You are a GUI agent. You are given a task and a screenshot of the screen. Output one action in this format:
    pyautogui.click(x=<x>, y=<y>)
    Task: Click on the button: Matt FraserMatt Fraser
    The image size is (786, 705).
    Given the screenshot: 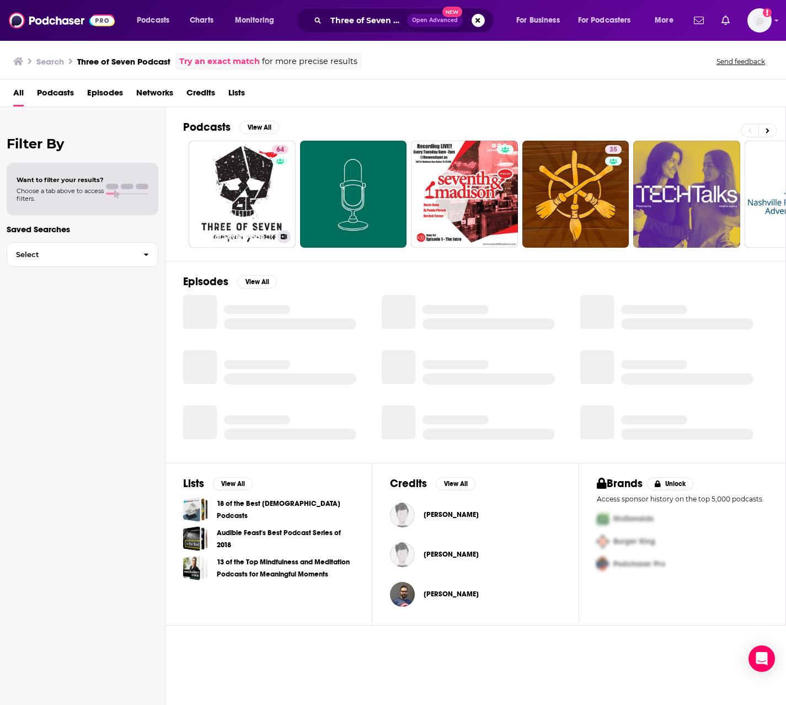 What is the action you would take?
    pyautogui.click(x=475, y=514)
    